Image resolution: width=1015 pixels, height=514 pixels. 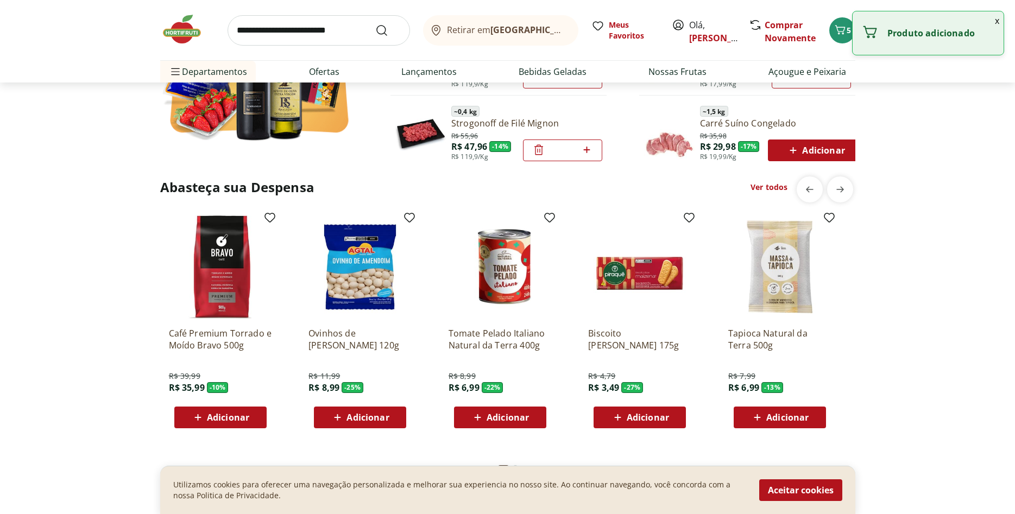 I want to click on span: ~ 1,5 kg, so click(x=714, y=111).